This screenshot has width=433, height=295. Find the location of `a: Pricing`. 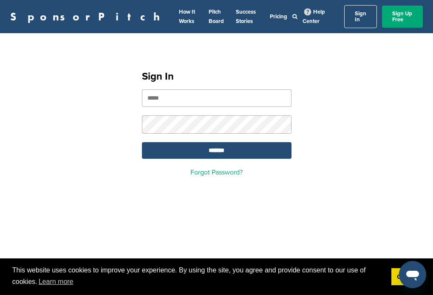

a: Pricing is located at coordinates (278, 17).